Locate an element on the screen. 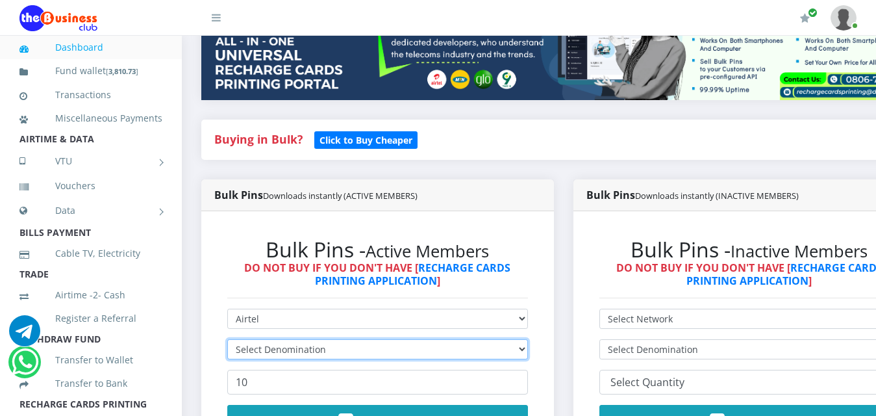  a: Transfer to Wallet is located at coordinates (91, 360).